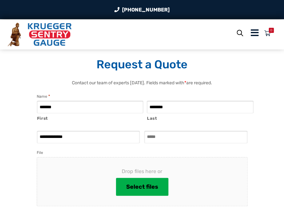 The width and height of the screenshot is (284, 212). What do you see at coordinates (271, 30) in the screenshot?
I see `div: 0` at bounding box center [271, 30].